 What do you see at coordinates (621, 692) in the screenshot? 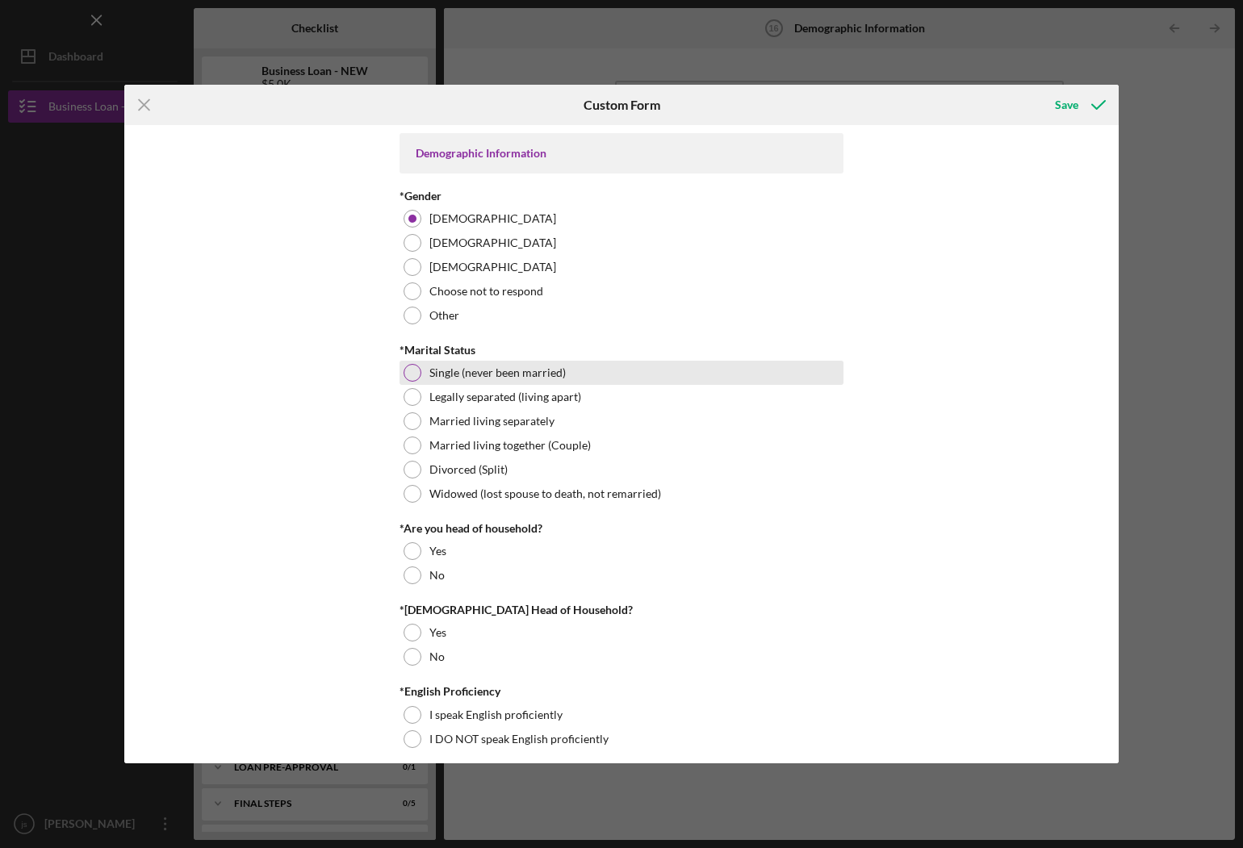
I see `div: *English Proficiency` at bounding box center [621, 692].